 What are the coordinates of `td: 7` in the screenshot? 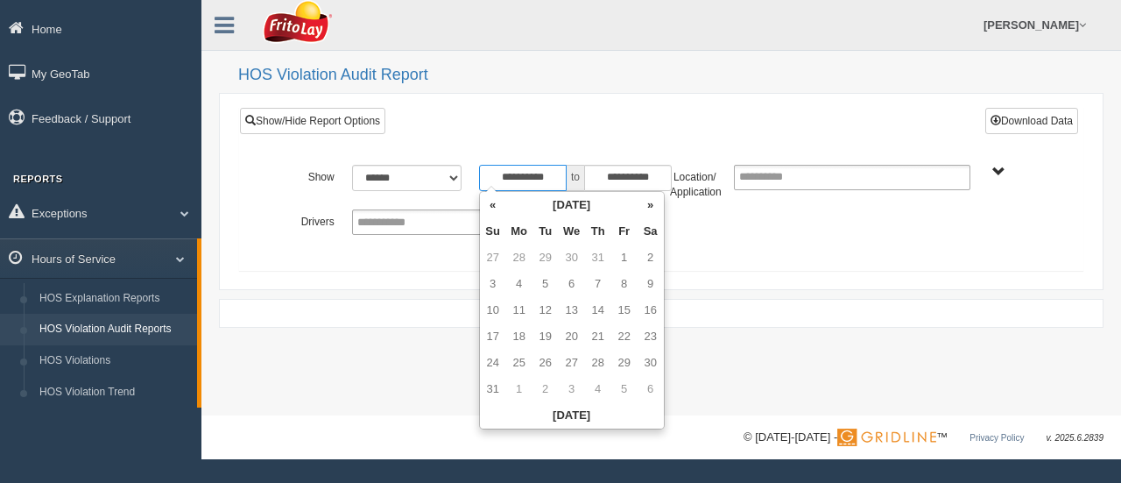 It's located at (598, 284).